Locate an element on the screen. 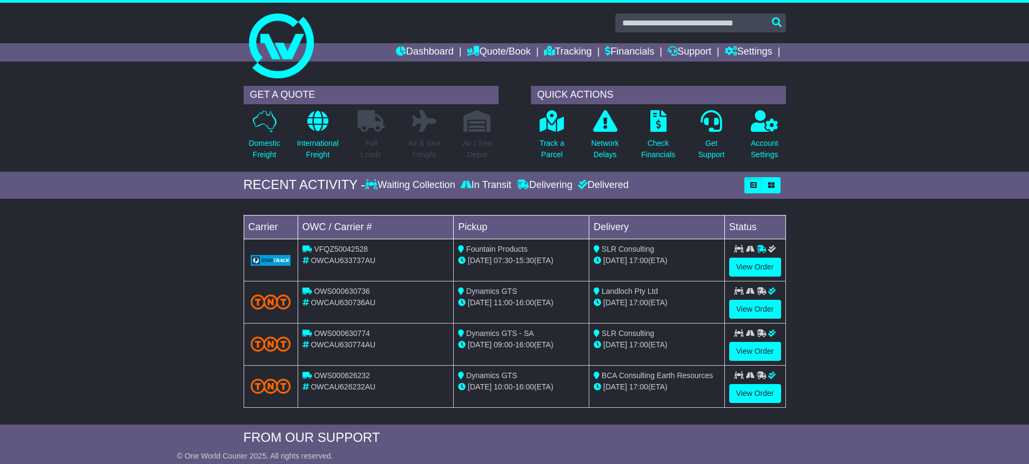 This screenshot has width=1029, height=464. span: OWCAU630736AU is located at coordinates (343, 302).